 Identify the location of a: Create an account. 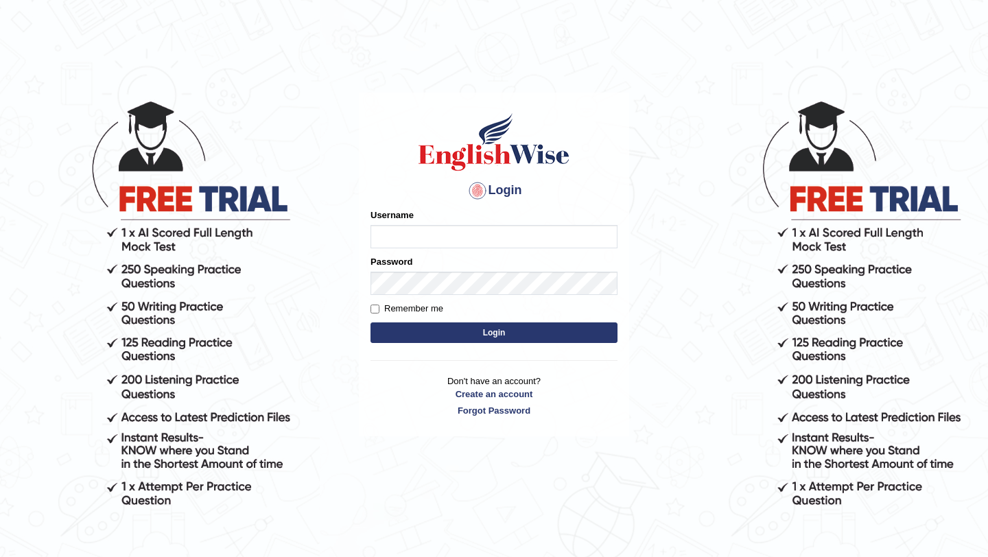
(494, 394).